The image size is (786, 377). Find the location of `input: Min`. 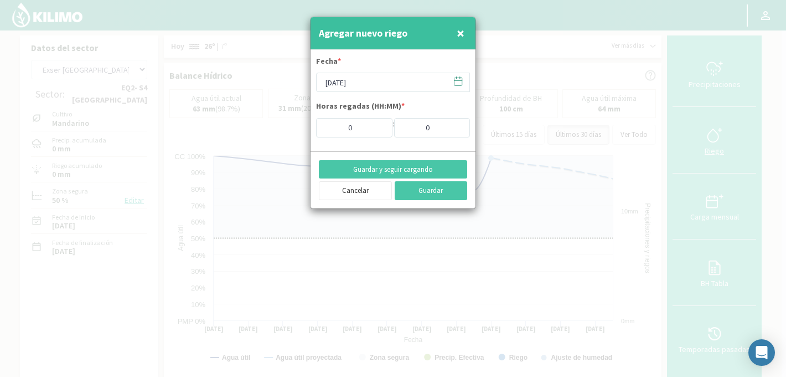

input: Min is located at coordinates (432, 127).